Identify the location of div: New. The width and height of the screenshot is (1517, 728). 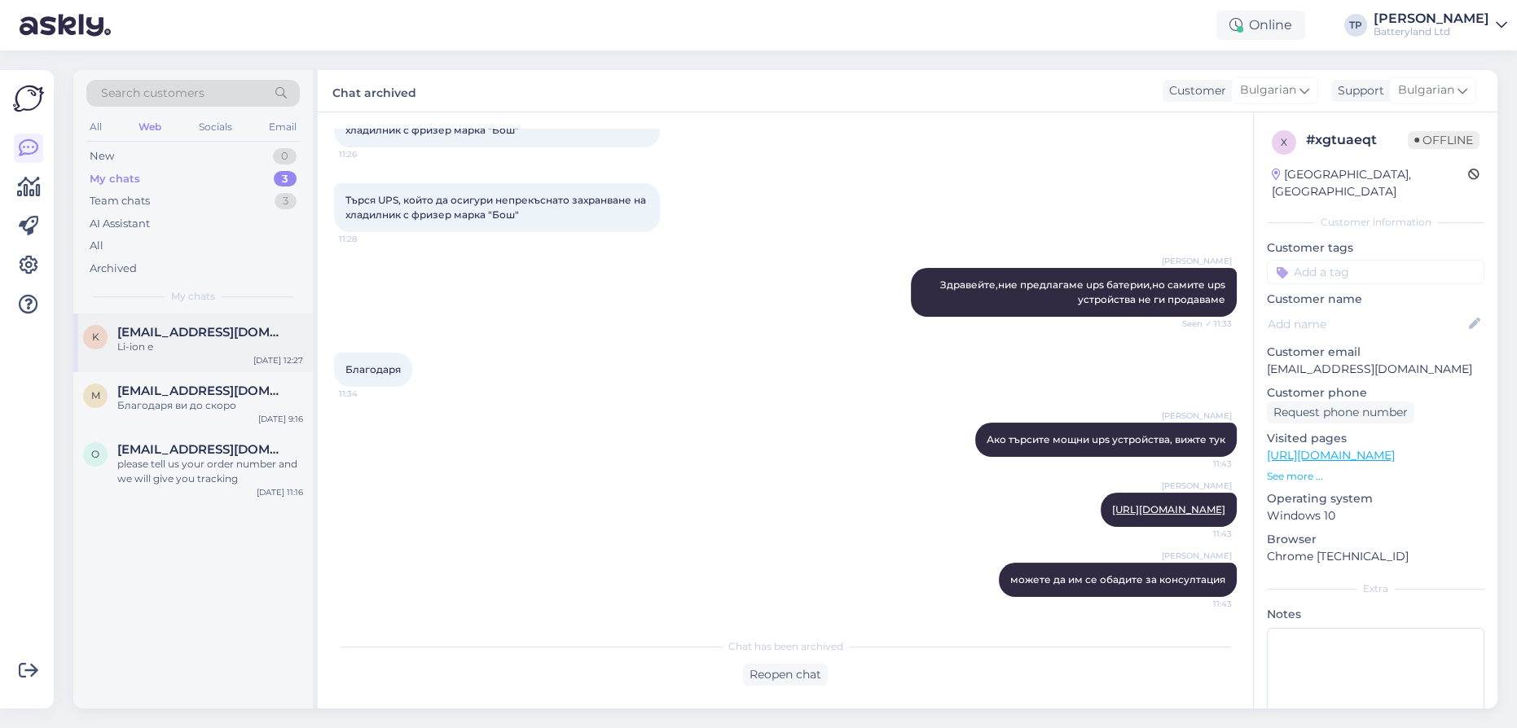
(102, 156).